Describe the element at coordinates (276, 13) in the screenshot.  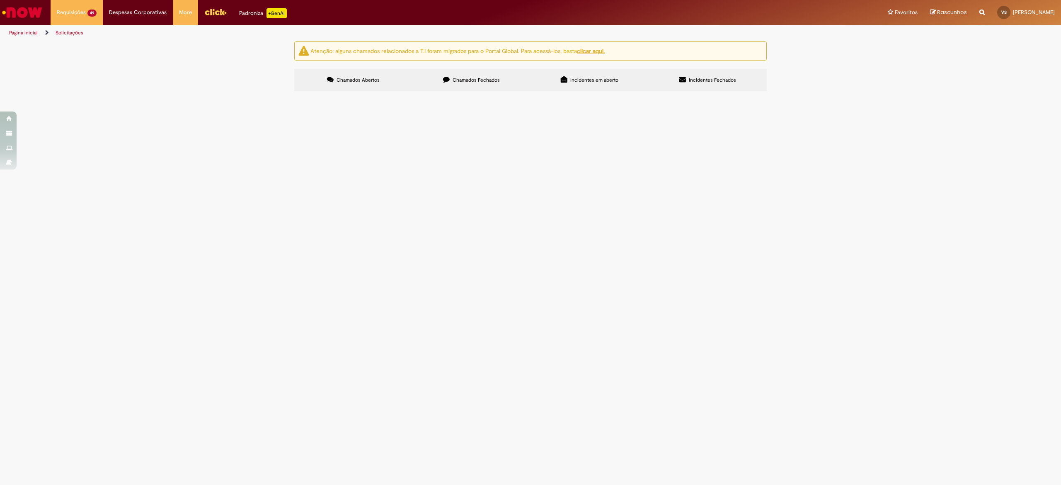
I see `p: +GenAi` at that location.